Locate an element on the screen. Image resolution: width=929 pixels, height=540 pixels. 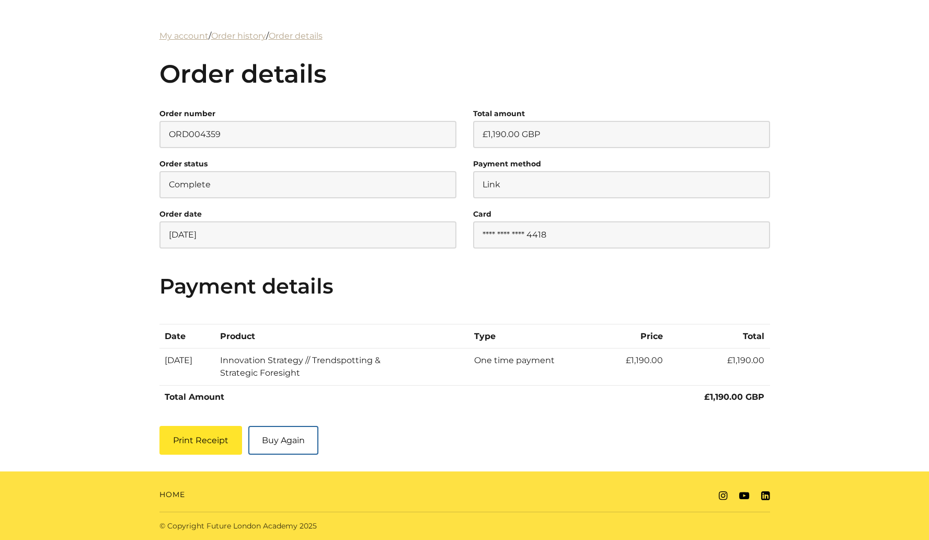
th: Type is located at coordinates (534, 336).